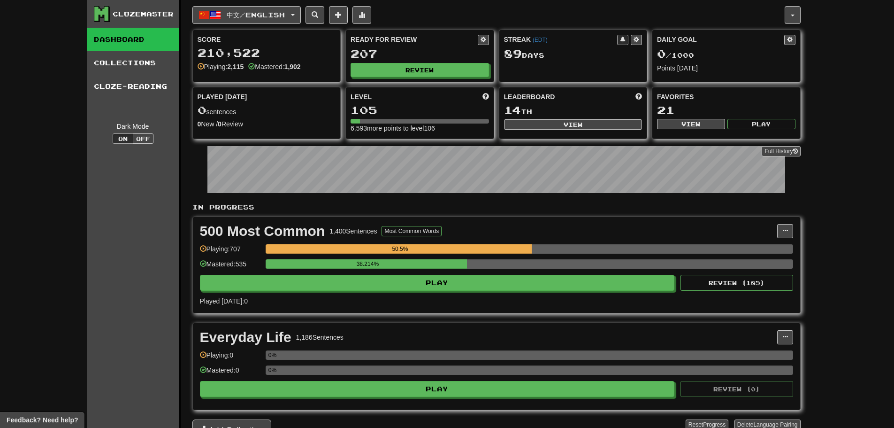 The width and height of the screenshot is (894, 428). What do you see at coordinates (292, 67) in the screenshot?
I see `strong: 1,902` at bounding box center [292, 67].